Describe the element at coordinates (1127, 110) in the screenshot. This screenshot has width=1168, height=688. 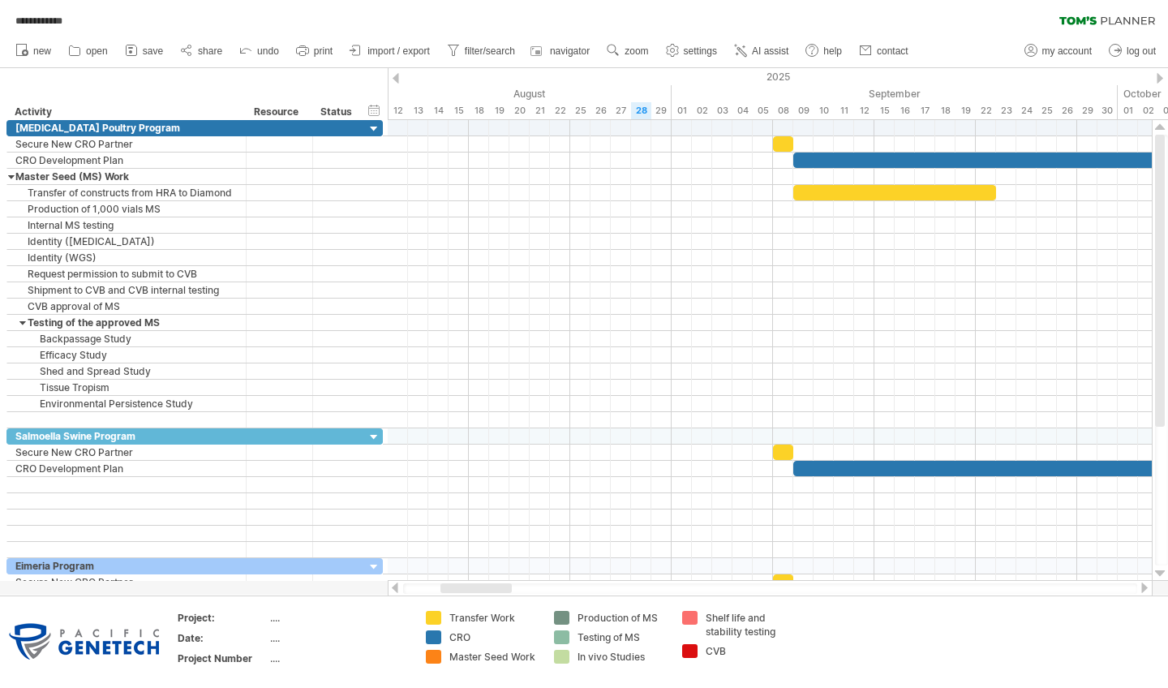
I see `div: Wednesday, 1 October 2025` at that location.